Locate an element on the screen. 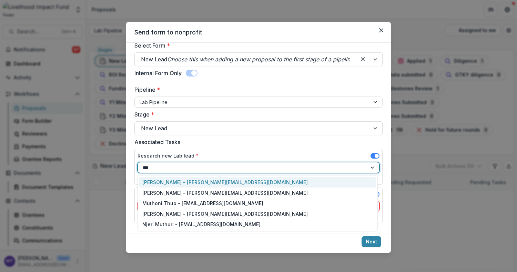 This screenshot has width=517, height=272. button: Next is located at coordinates (371, 242).